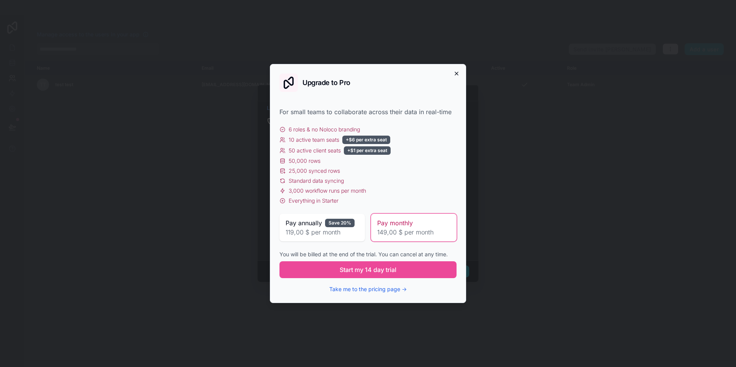  What do you see at coordinates (340, 223) in the screenshot?
I see `div: Save 20%` at bounding box center [340, 223].